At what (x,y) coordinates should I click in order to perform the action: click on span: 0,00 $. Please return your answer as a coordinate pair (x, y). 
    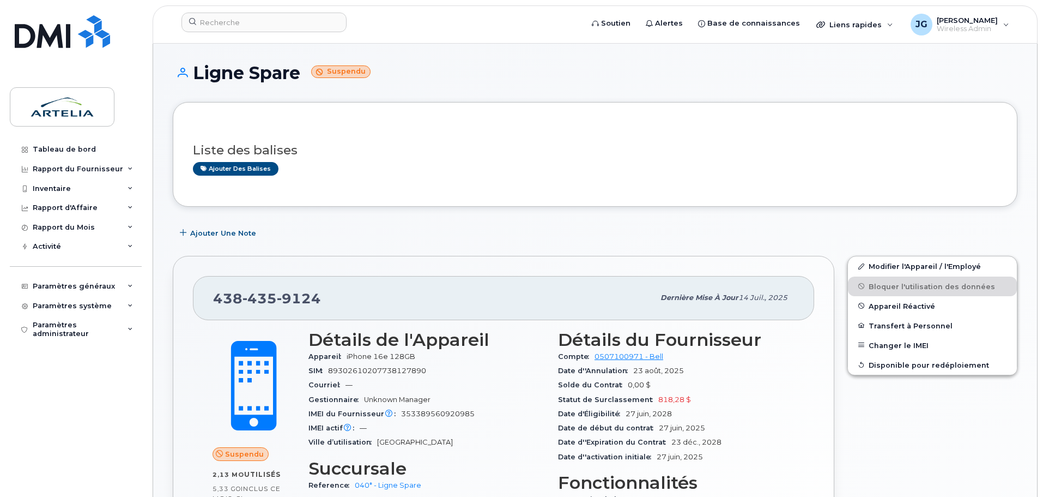
    Looking at the image, I should click on (639, 384).